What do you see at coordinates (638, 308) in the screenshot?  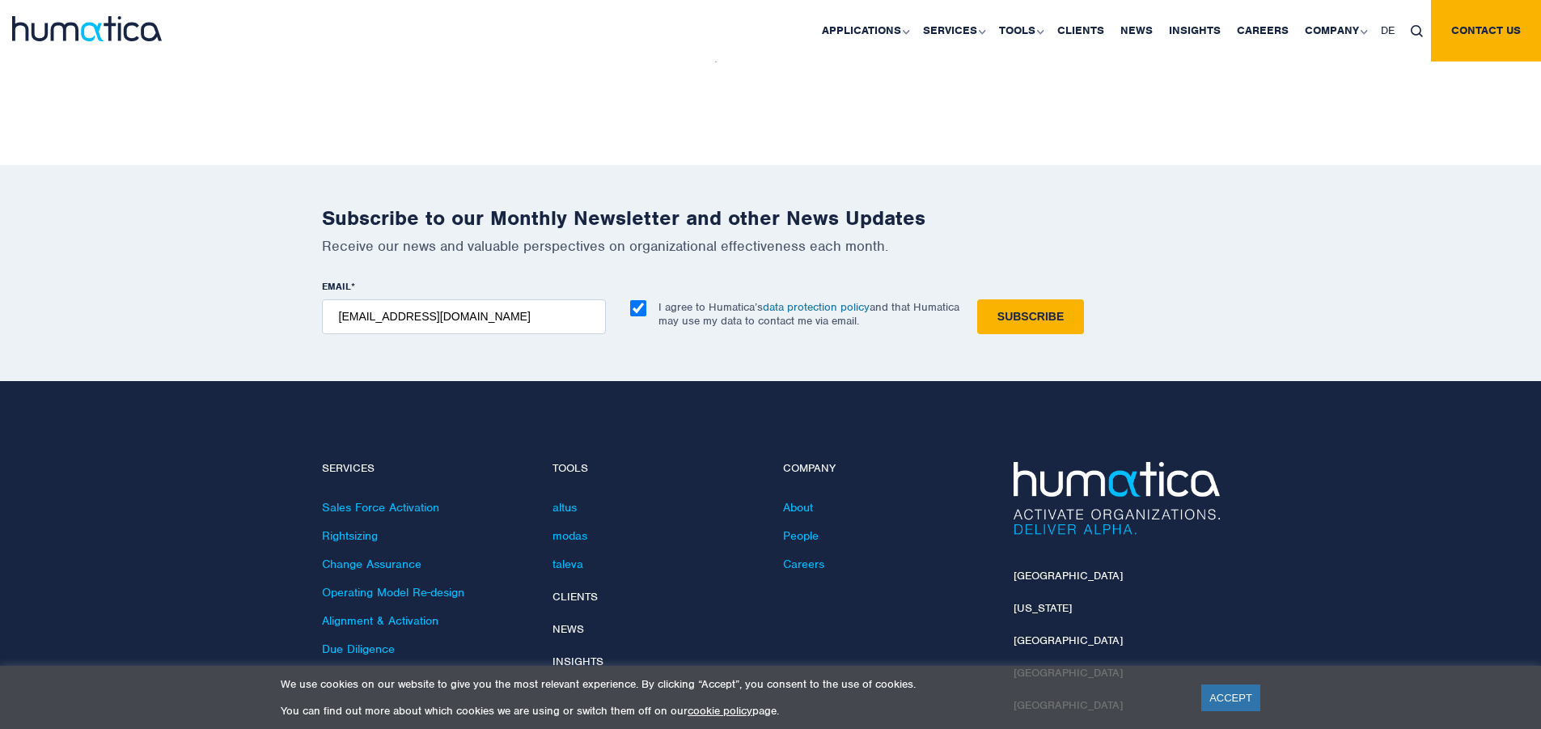 I see `input: I agree to Humatica’sdata protection policyand that Humatica may use my data to contact me via em...` at bounding box center [638, 308].